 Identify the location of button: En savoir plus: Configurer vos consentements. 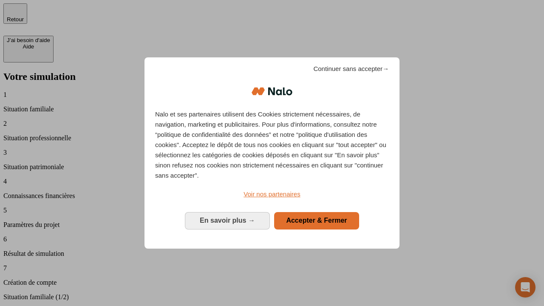
(227, 220).